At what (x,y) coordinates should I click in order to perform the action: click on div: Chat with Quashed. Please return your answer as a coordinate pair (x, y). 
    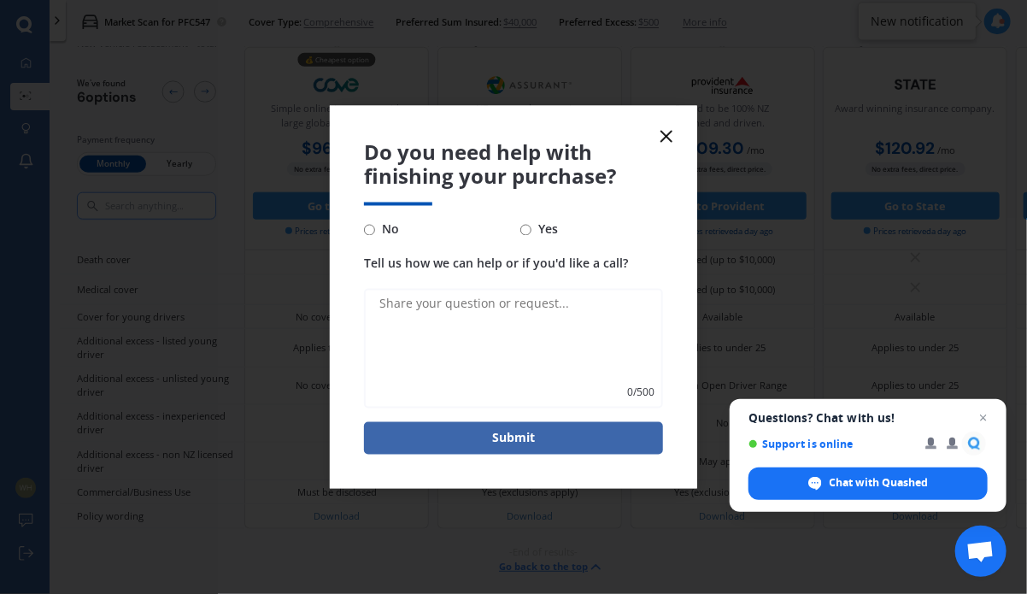
    Looking at the image, I should click on (868, 483).